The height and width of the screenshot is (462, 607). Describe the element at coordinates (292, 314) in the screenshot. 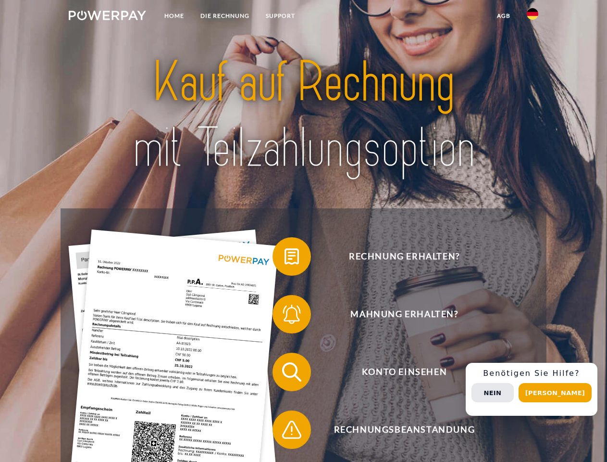

I see `img: qb_bell.svg` at that location.